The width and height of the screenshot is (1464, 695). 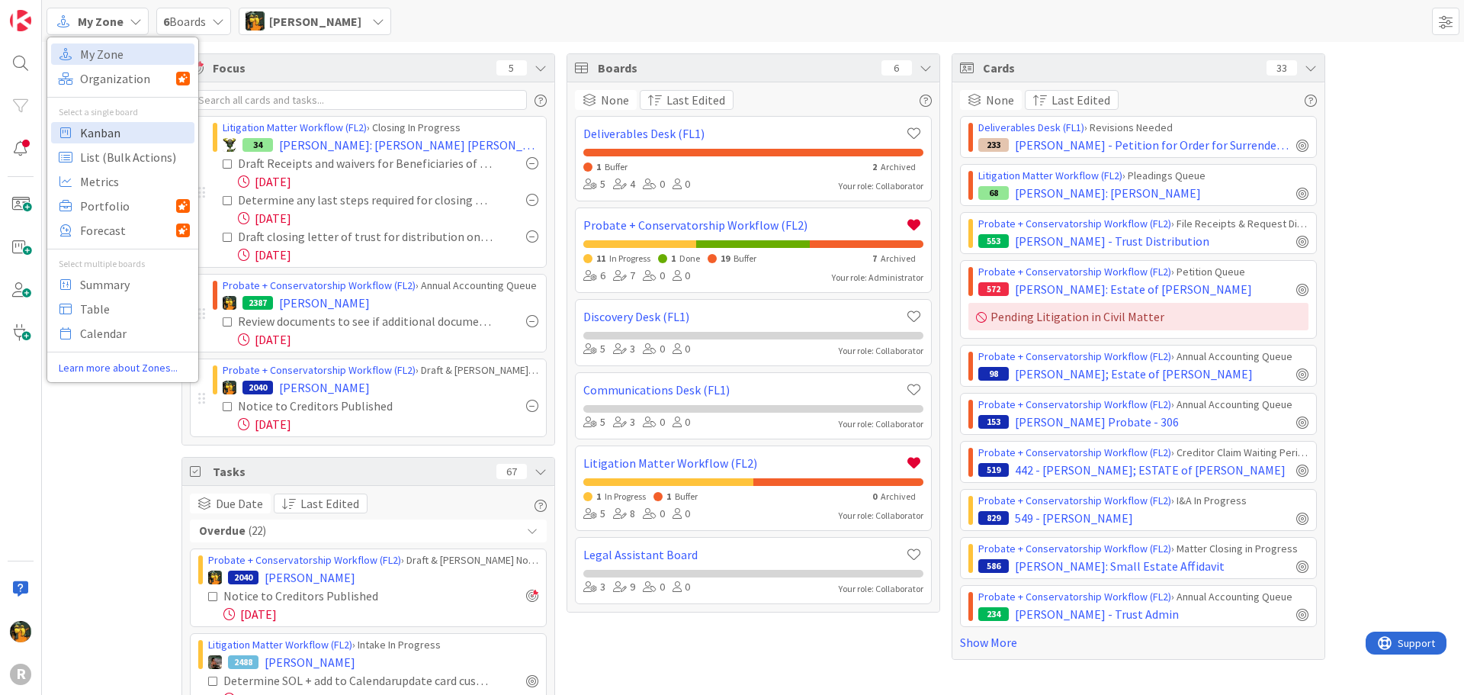 I want to click on span: 19, so click(x=725, y=258).